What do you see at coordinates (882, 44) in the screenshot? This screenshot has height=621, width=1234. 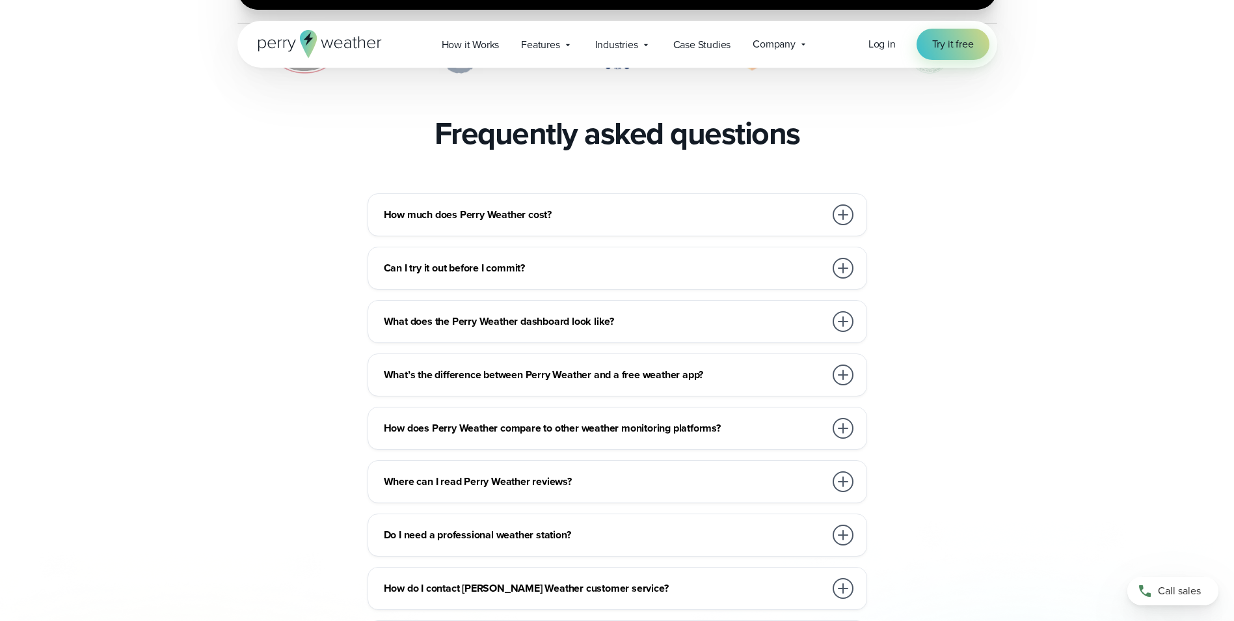 I see `span: Log in` at bounding box center [882, 44].